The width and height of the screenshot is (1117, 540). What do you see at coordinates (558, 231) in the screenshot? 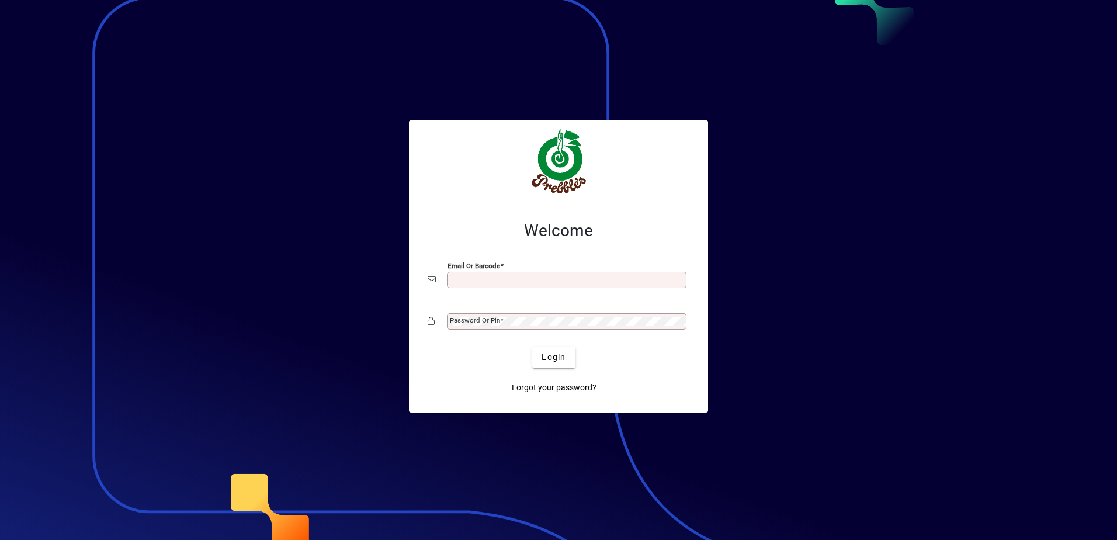
I see `h2: Welcome` at bounding box center [558, 231].